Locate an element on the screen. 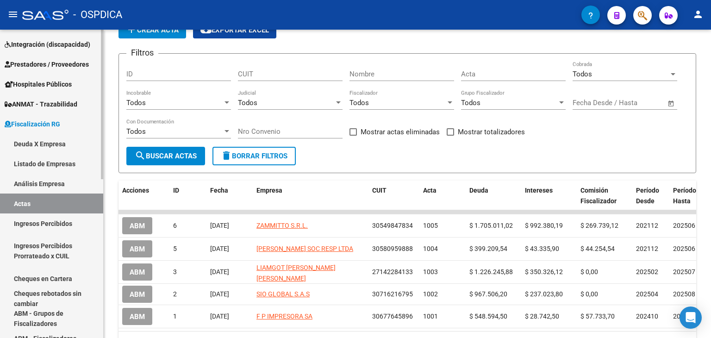 Image resolution: width=711 pixels, height=338 pixels. span: Período Hasta is located at coordinates (685, 195).